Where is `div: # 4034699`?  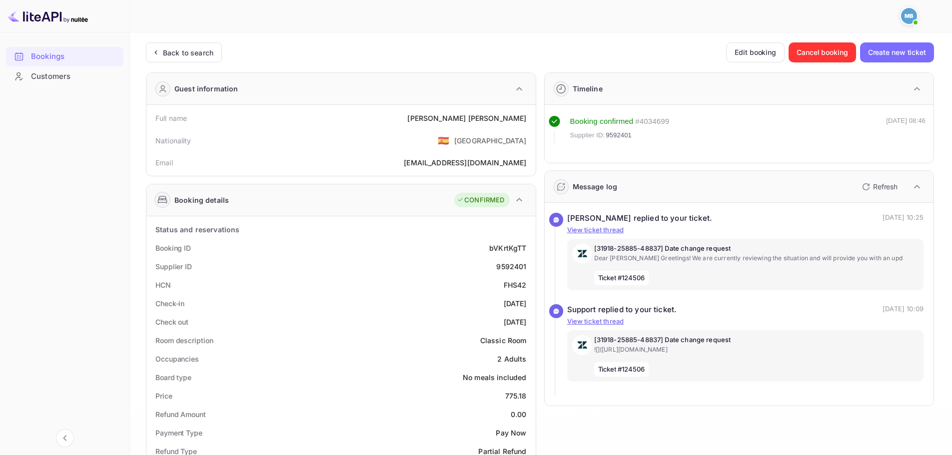 div: # 4034699 is located at coordinates (652, 121).